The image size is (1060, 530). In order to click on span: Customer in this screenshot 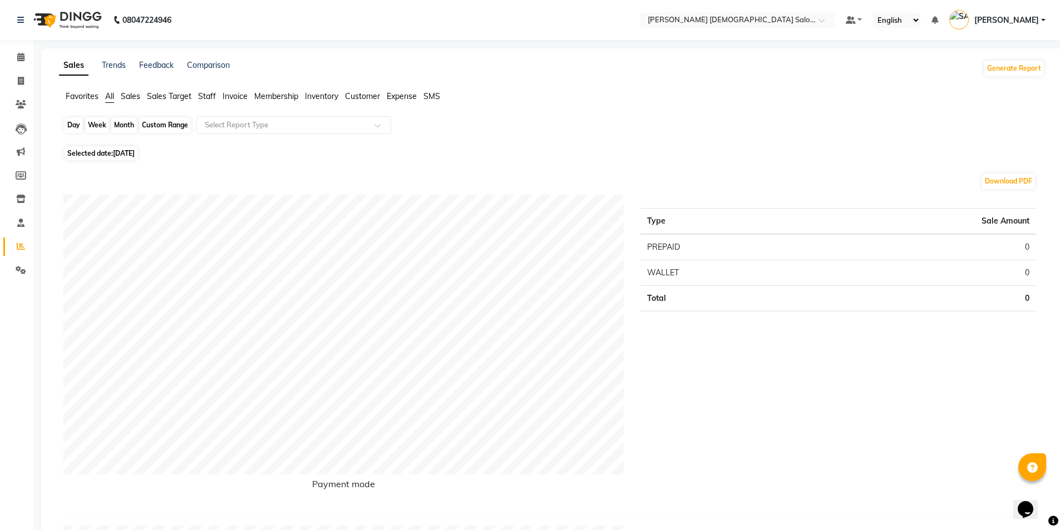, I will do `click(362, 96)`.